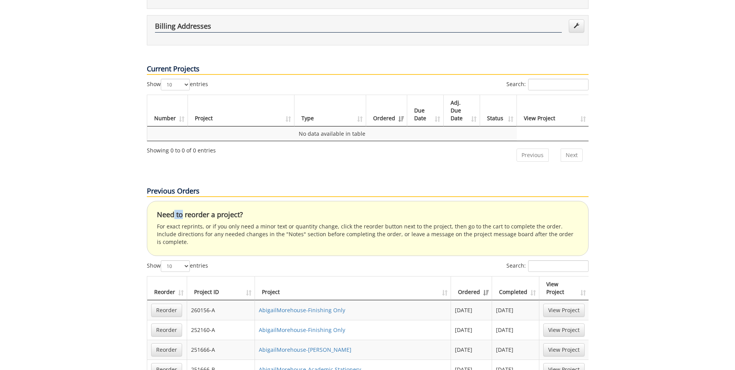 The width and height of the screenshot is (735, 370). Describe the element at coordinates (368, 192) in the screenshot. I see `p: Previous Orders` at that location.